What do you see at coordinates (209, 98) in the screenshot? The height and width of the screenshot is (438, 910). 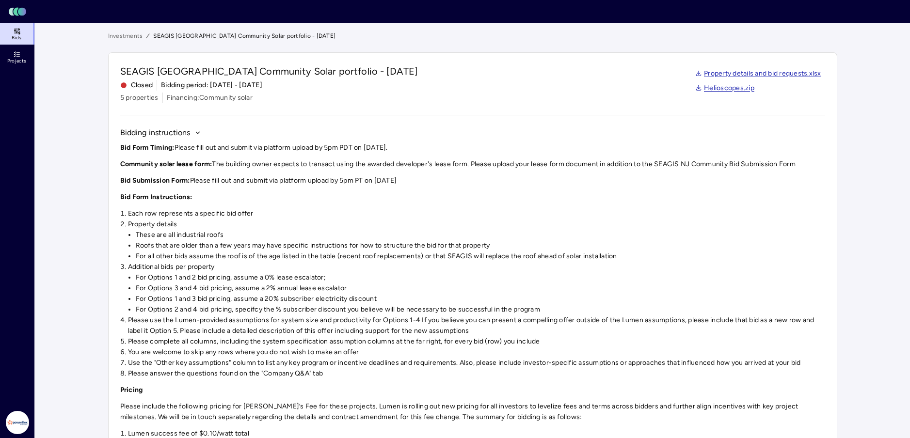 I see `span: Financing: Community solar` at bounding box center [209, 98].